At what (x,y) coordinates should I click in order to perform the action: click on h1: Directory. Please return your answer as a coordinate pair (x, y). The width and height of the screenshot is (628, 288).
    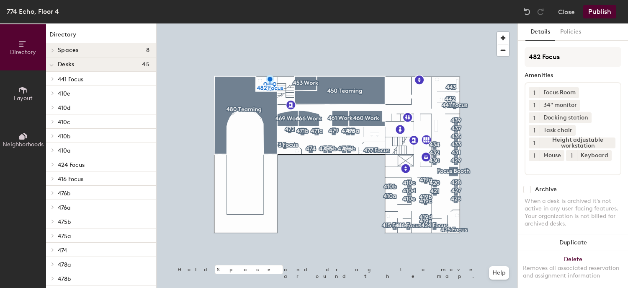
    Looking at the image, I should click on (101, 36).